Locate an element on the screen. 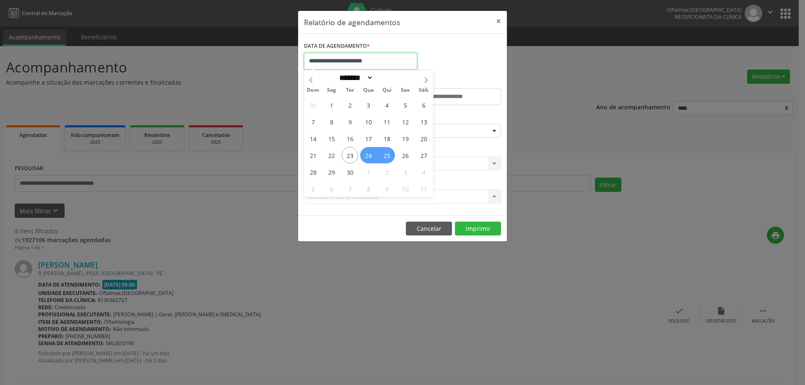  span: Setembro 16, 2025 is located at coordinates (350, 138).